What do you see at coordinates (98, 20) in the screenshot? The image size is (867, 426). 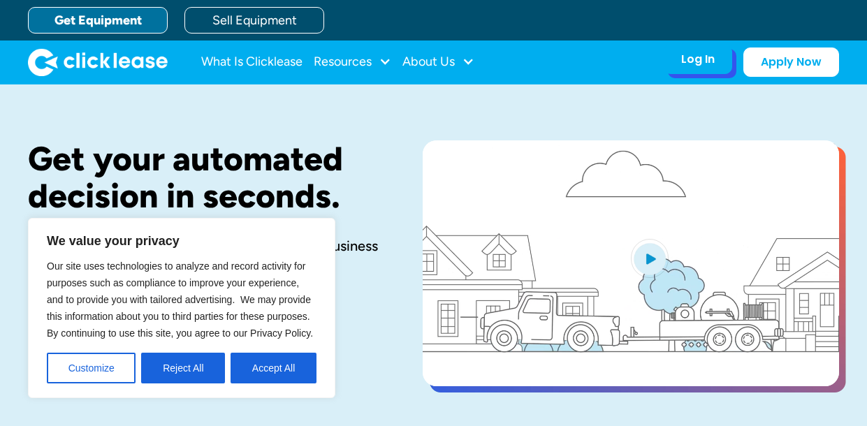 I see `a: Get Equipment` at bounding box center [98, 20].